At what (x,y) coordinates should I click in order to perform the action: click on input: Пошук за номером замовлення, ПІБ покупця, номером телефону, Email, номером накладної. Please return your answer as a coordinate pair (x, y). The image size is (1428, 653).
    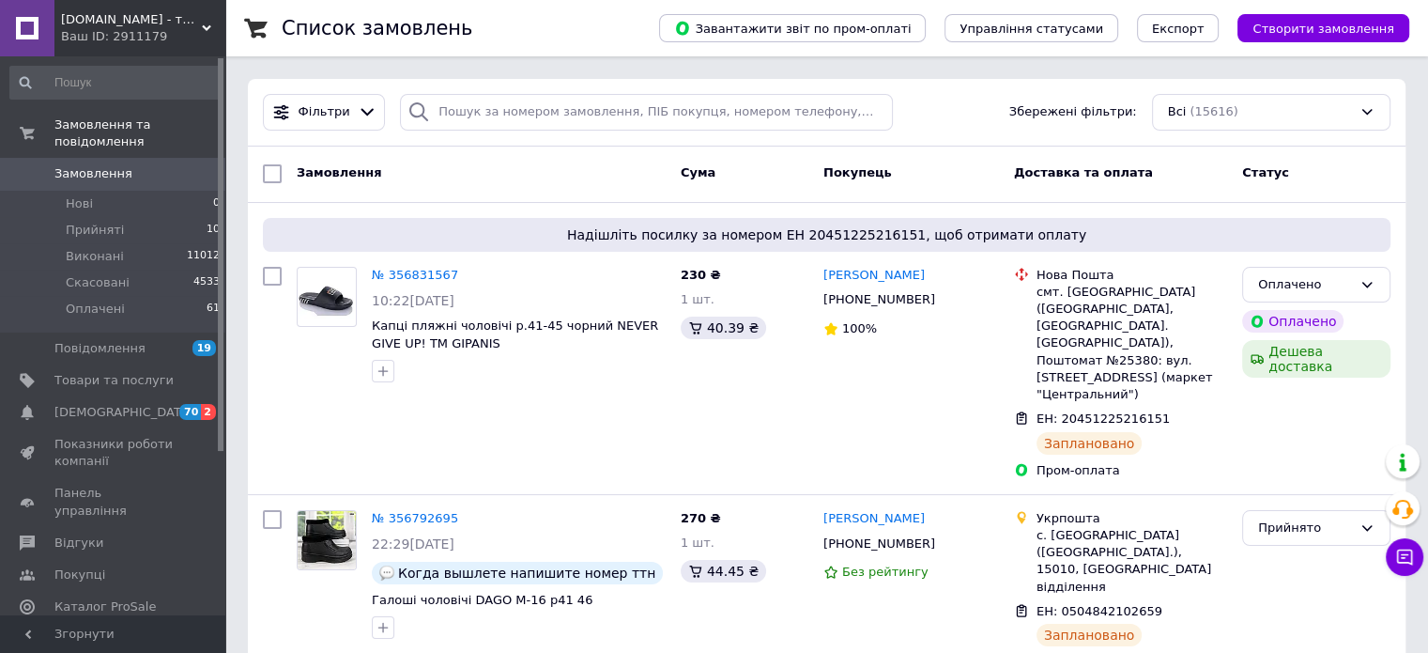
    Looking at the image, I should click on (646, 112).